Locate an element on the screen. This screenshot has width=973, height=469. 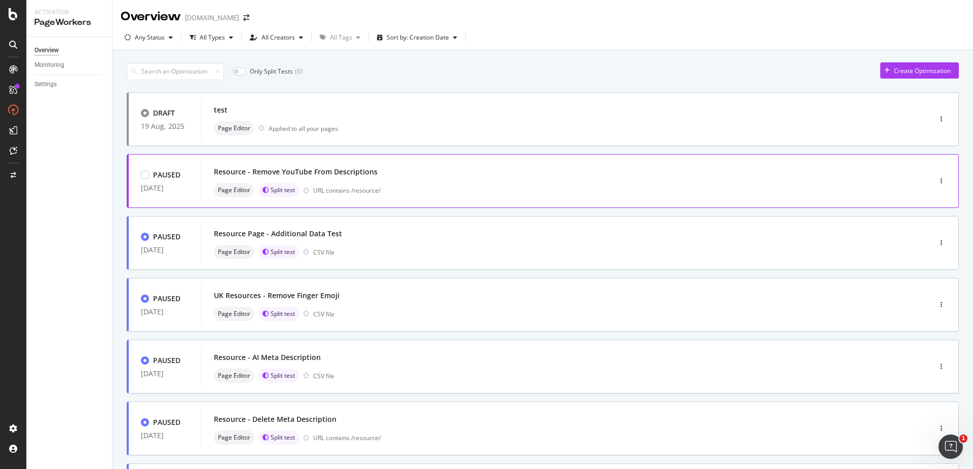
div: Resource - Remove YouTube From Descriptions is located at coordinates (295, 172).